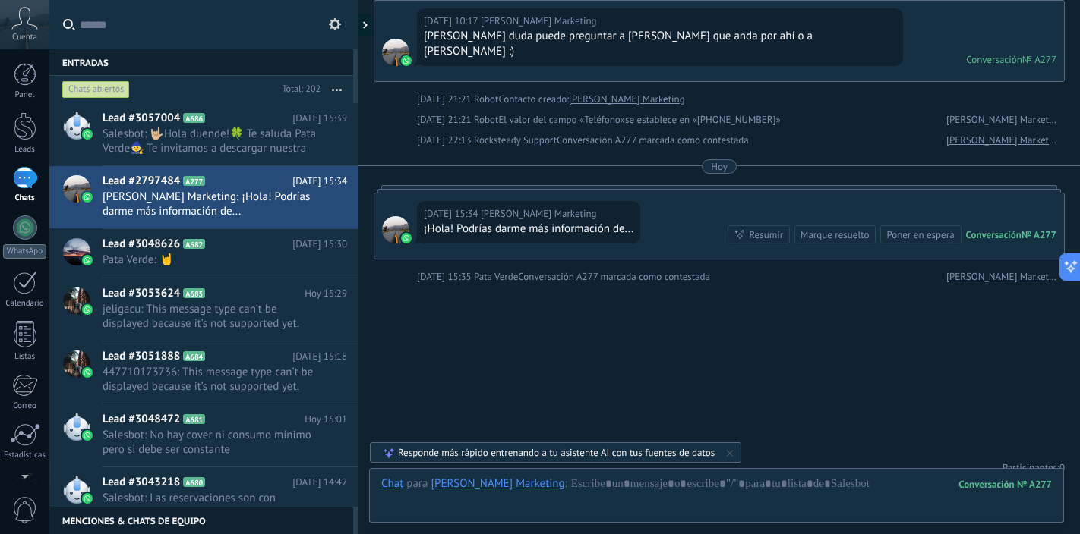 The image size is (1080, 534). I want to click on span: Lead #2797484, so click(141, 181).